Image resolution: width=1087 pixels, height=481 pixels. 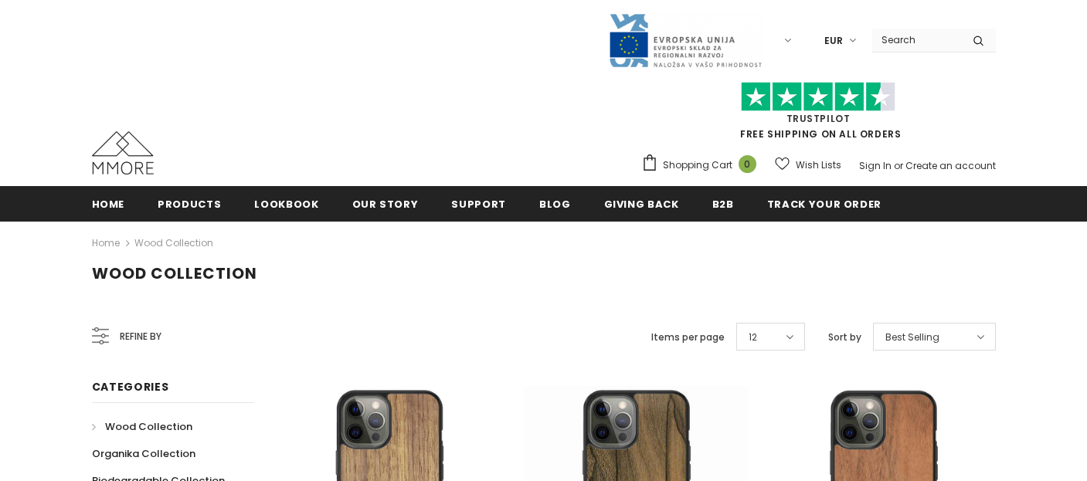 I want to click on span: 0, so click(x=747, y=164).